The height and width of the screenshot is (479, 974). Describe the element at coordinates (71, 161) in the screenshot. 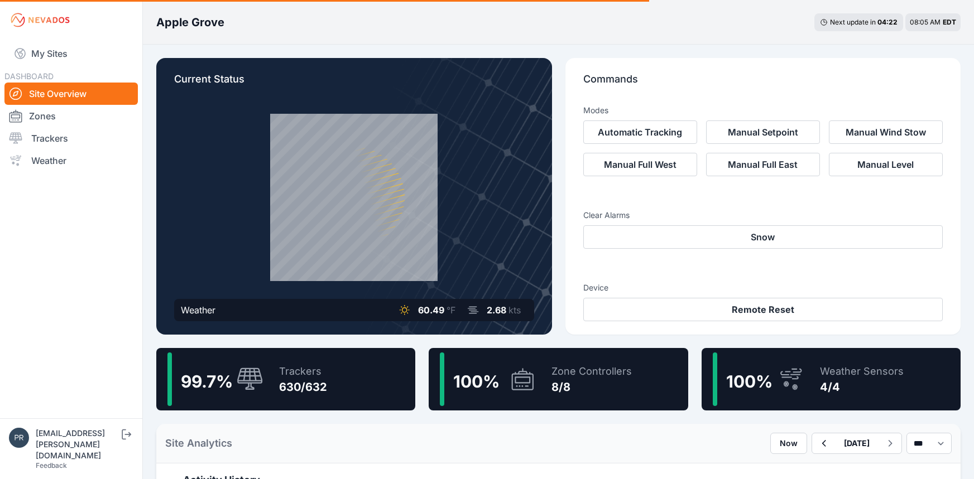

I see `a: Weather` at that location.